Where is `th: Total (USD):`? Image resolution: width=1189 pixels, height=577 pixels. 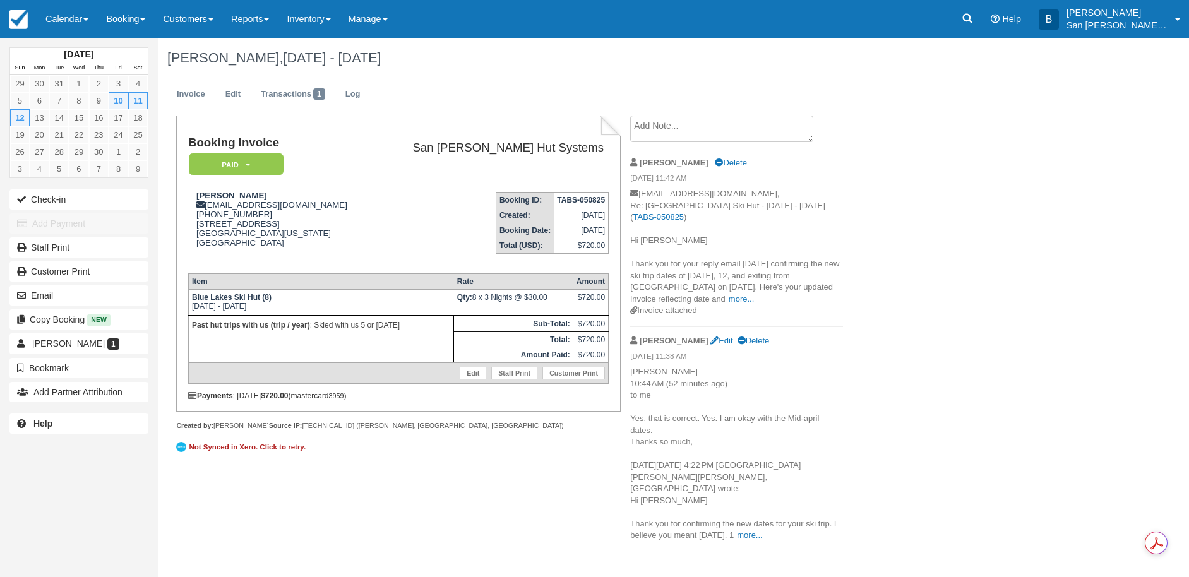 th: Total (USD): is located at coordinates (525, 246).